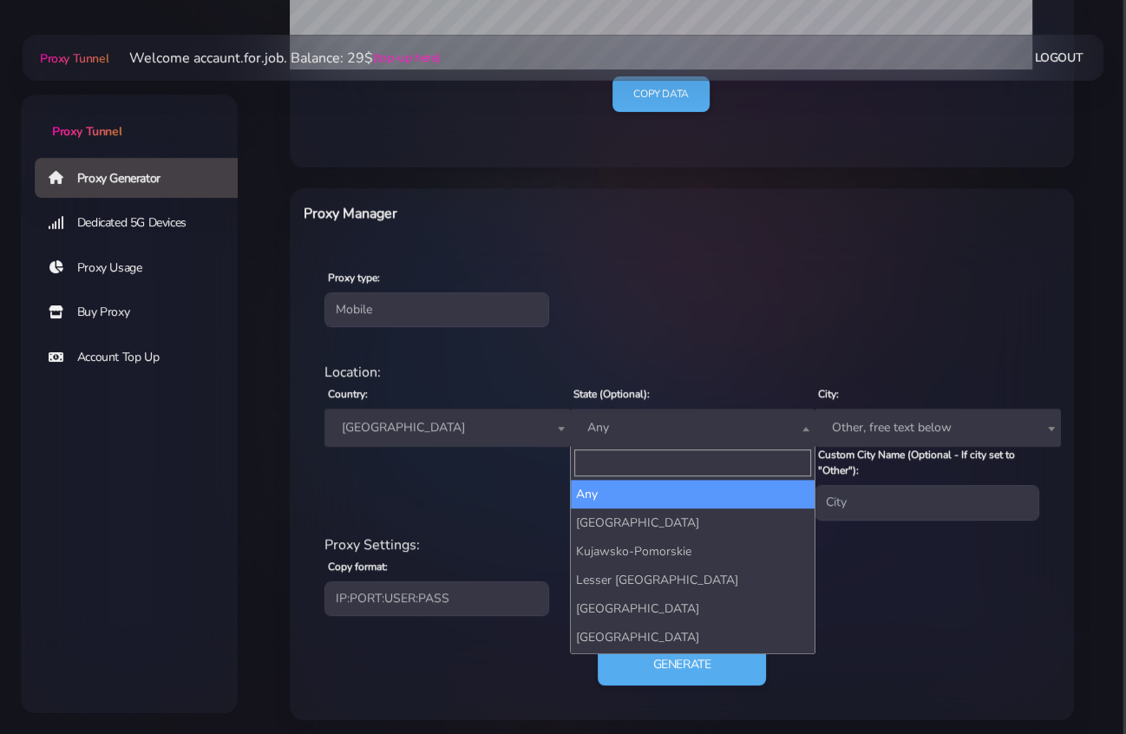 The height and width of the screenshot is (734, 1126). I want to click on h6: Proxy Manager, so click(520, 213).